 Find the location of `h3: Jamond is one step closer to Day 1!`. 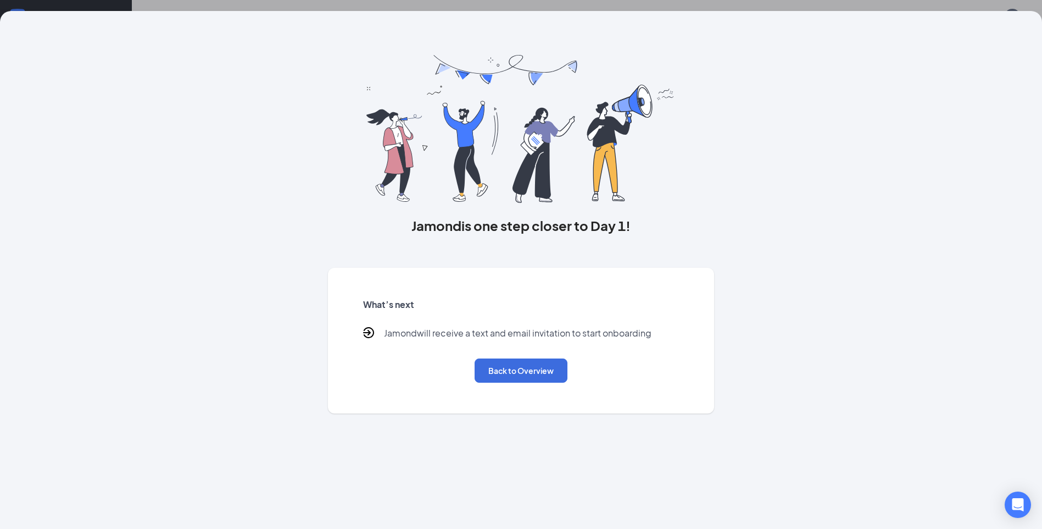

h3: Jamond is one step closer to Day 1! is located at coordinates (521, 225).